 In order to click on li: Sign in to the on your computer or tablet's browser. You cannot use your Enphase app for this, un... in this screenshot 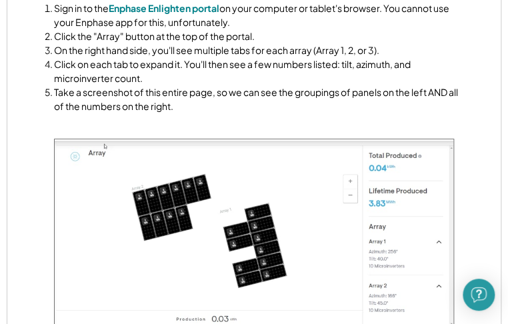, I will do `click(257, 15)`.